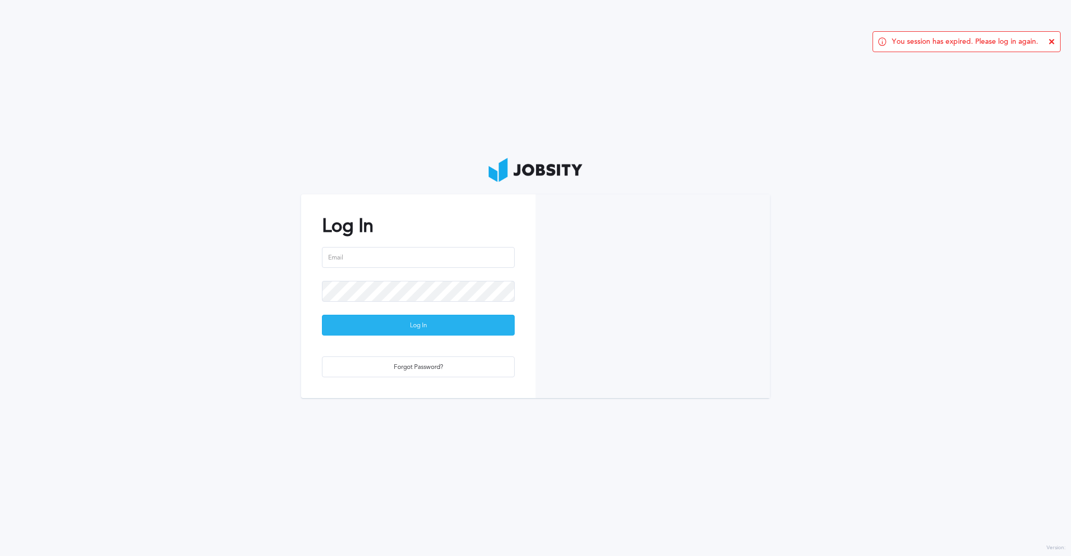 This screenshot has width=1071, height=556. What do you see at coordinates (418, 367) in the screenshot?
I see `button: Forgot Password?` at bounding box center [418, 367].